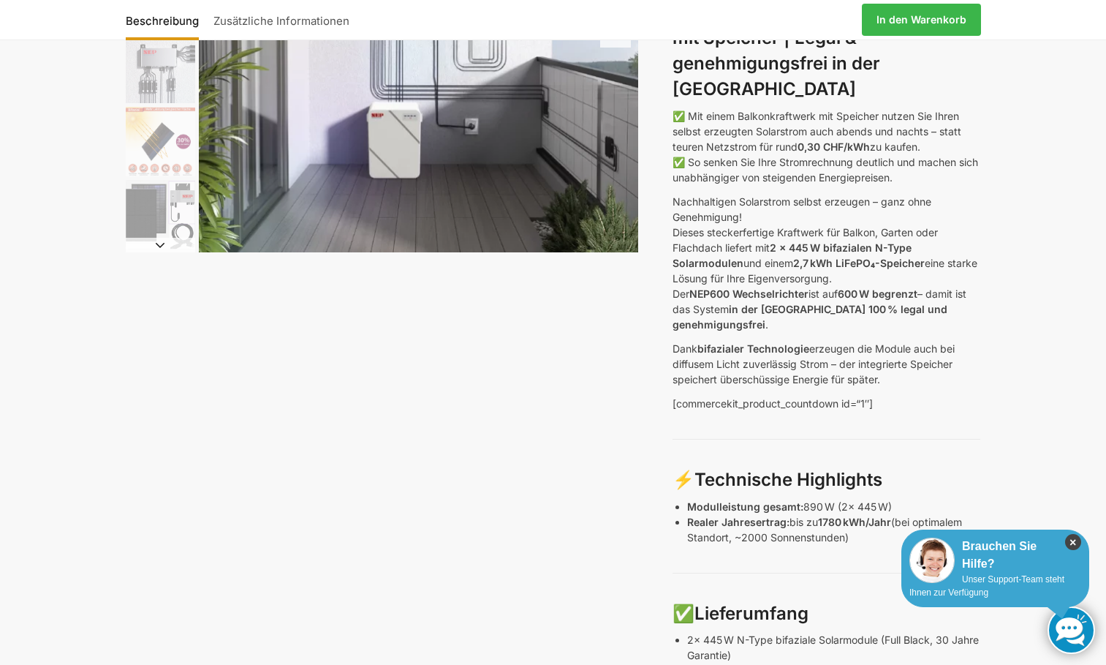 This screenshot has height=665, width=1106. What do you see at coordinates (859, 262) in the screenshot?
I see `strong: 2,7 kWh LiFePO₄-Speicher` at bounding box center [859, 262].